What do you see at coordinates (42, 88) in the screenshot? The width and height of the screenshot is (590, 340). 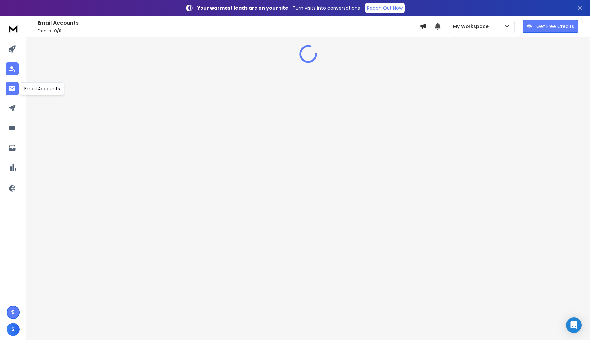 I see `div: Email Accounts` at bounding box center [42, 88].